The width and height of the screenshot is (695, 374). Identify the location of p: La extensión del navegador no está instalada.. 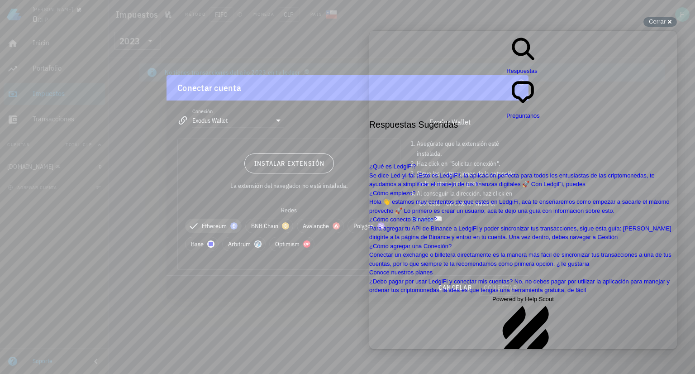
(289, 186).